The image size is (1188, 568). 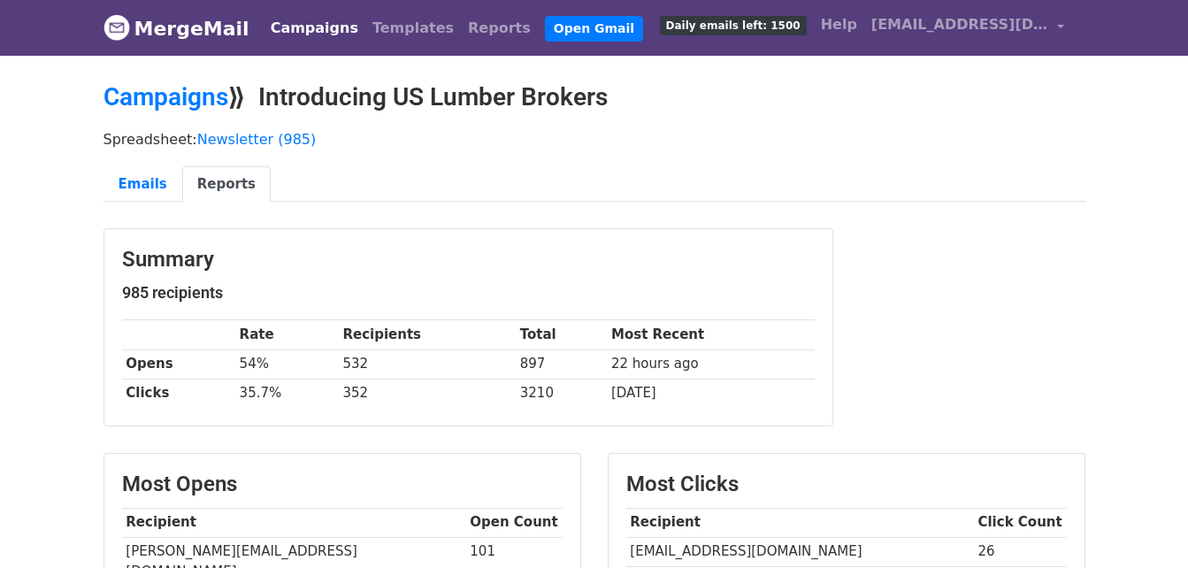 I want to click on a: Emails, so click(x=142, y=184).